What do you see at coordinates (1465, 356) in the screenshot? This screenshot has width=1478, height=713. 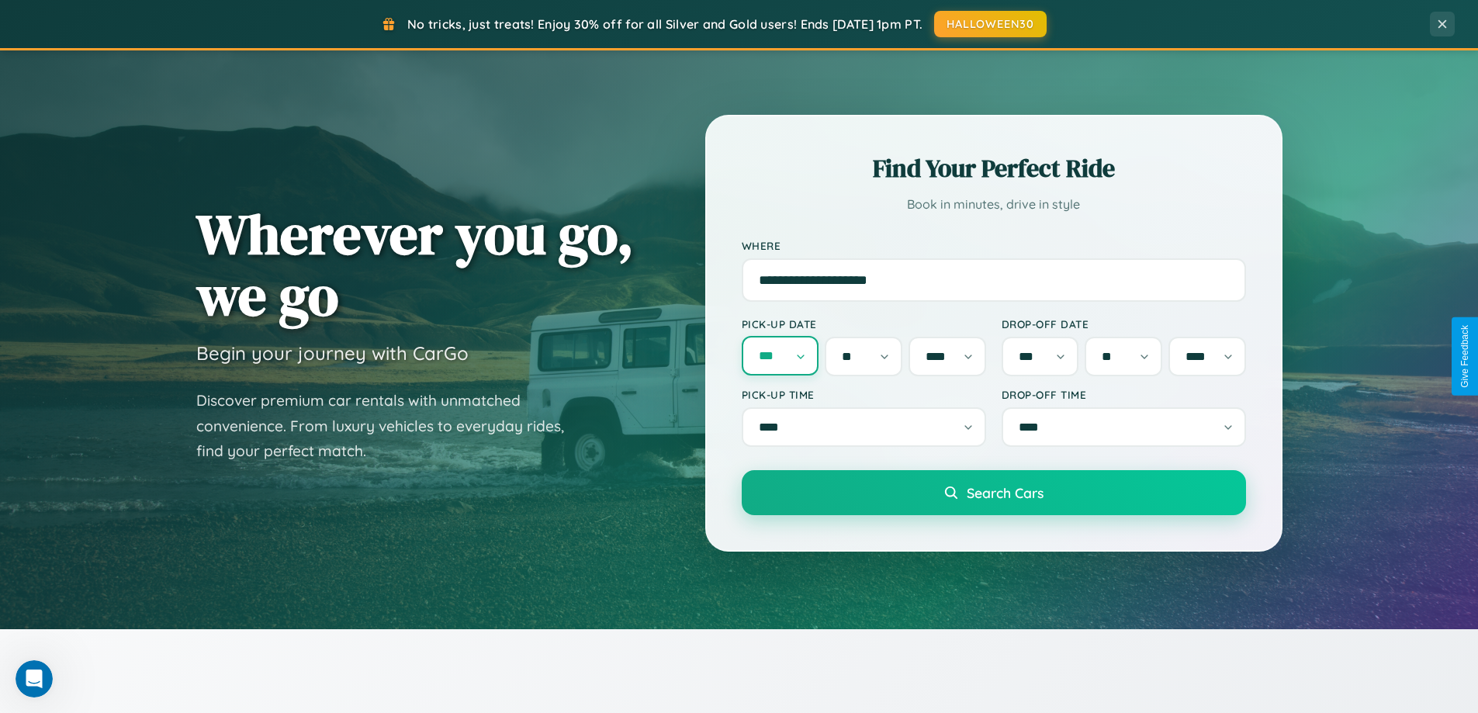 I see `div: Give Feedback` at bounding box center [1465, 356].